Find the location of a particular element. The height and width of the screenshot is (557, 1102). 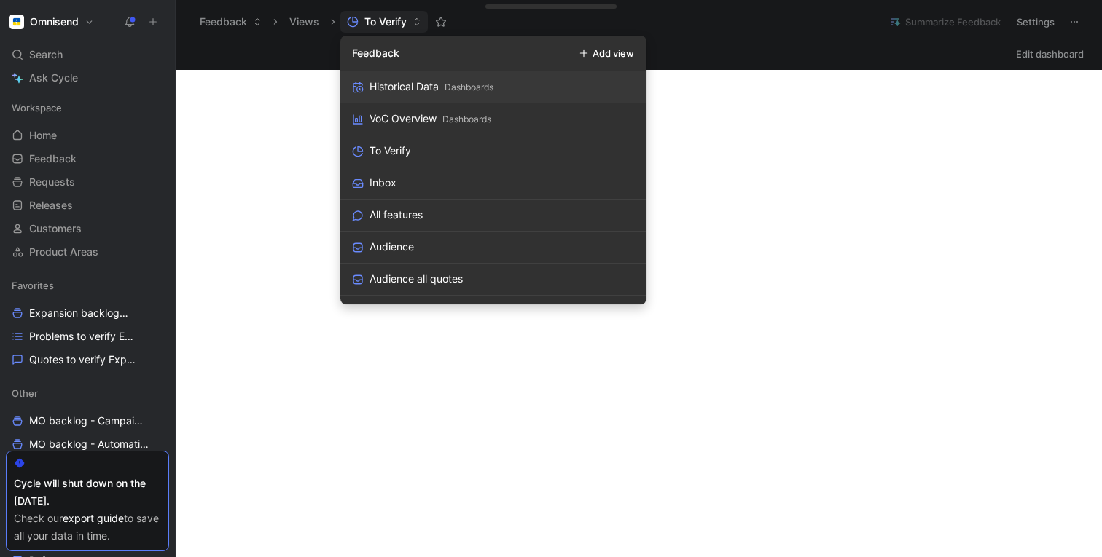

div: To Verify is located at coordinates (390, 151).